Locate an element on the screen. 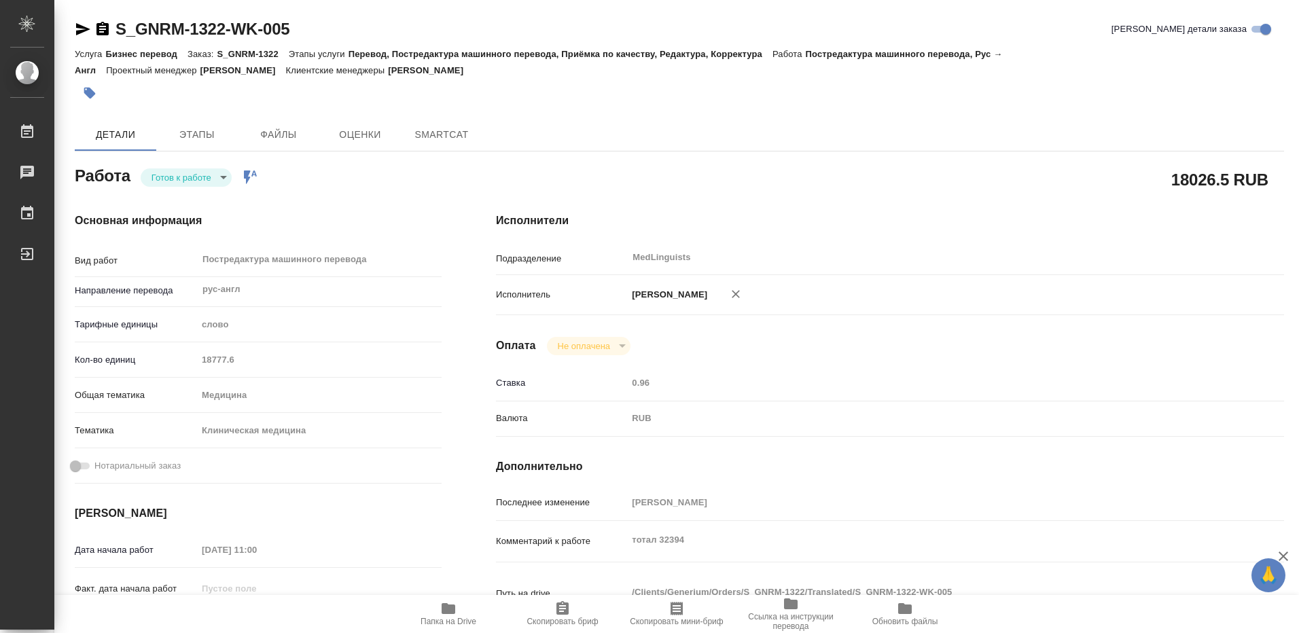  span: Детали is located at coordinates (115, 134).